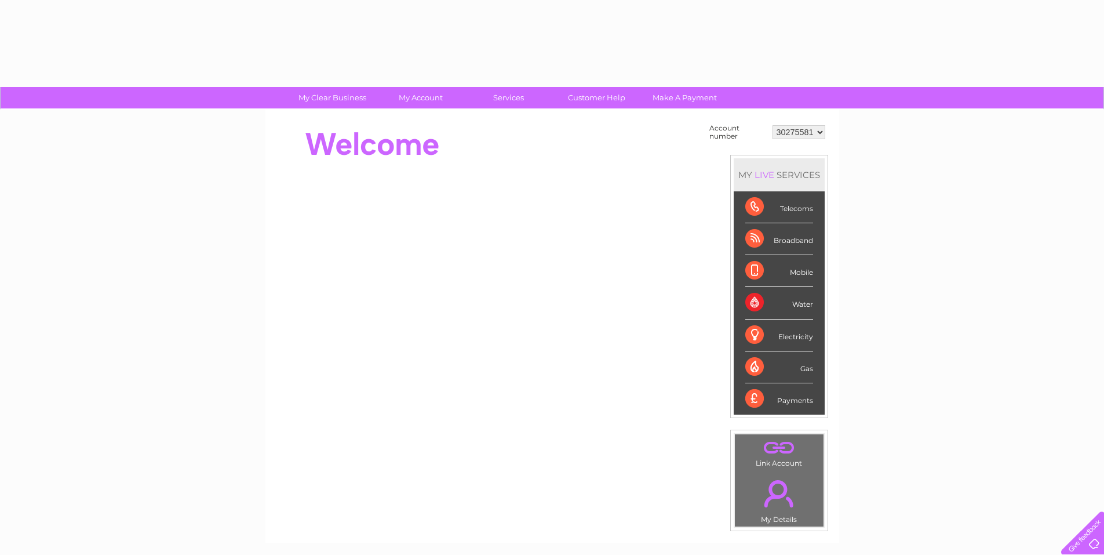 The height and width of the screenshot is (555, 1104). What do you see at coordinates (738, 132) in the screenshot?
I see `td: Account number` at bounding box center [738, 132].